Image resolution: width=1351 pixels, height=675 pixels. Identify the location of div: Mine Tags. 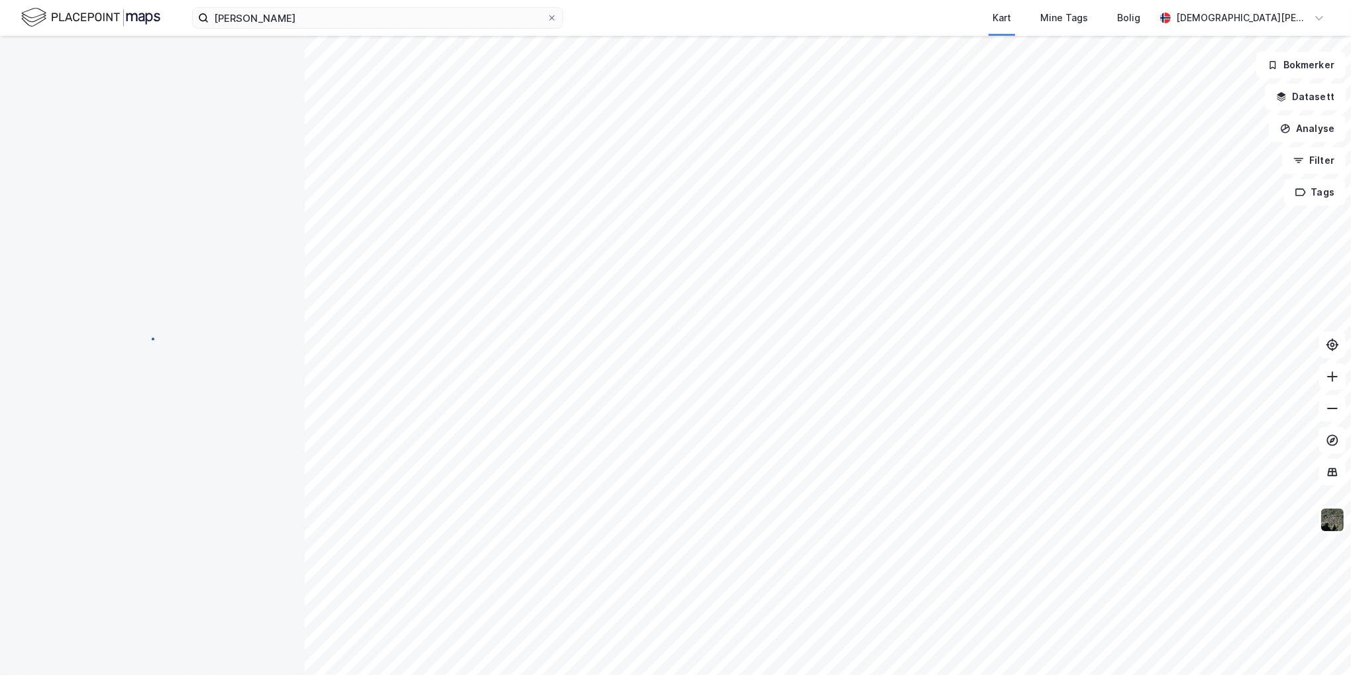
(1064, 18).